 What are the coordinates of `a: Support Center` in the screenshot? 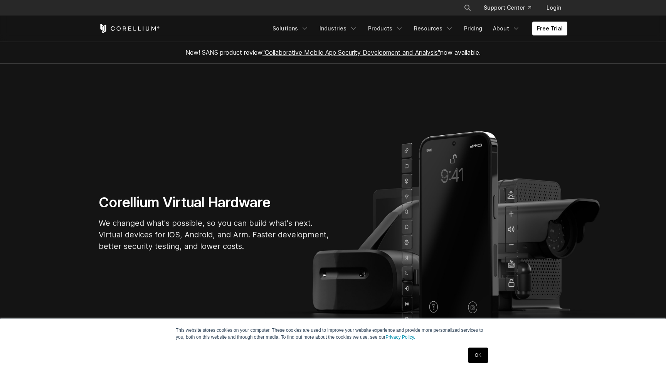 It's located at (508, 8).